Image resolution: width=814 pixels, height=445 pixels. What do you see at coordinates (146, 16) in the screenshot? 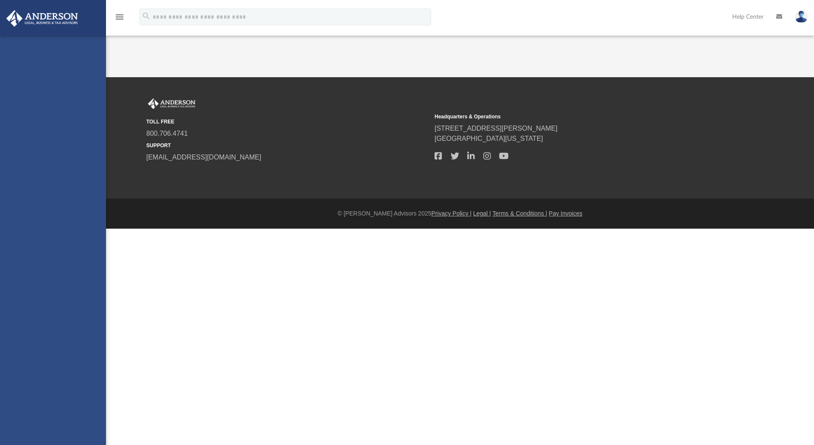
I see `i: search` at bounding box center [146, 16].